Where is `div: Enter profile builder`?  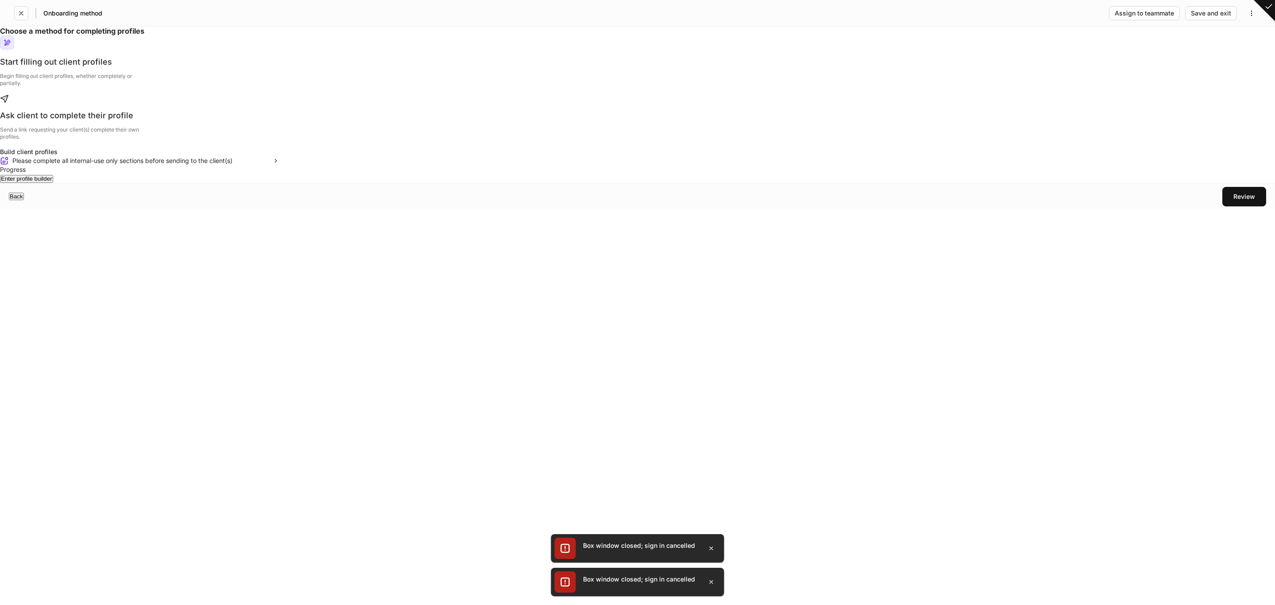
div: Enter profile builder is located at coordinates (27, 178).